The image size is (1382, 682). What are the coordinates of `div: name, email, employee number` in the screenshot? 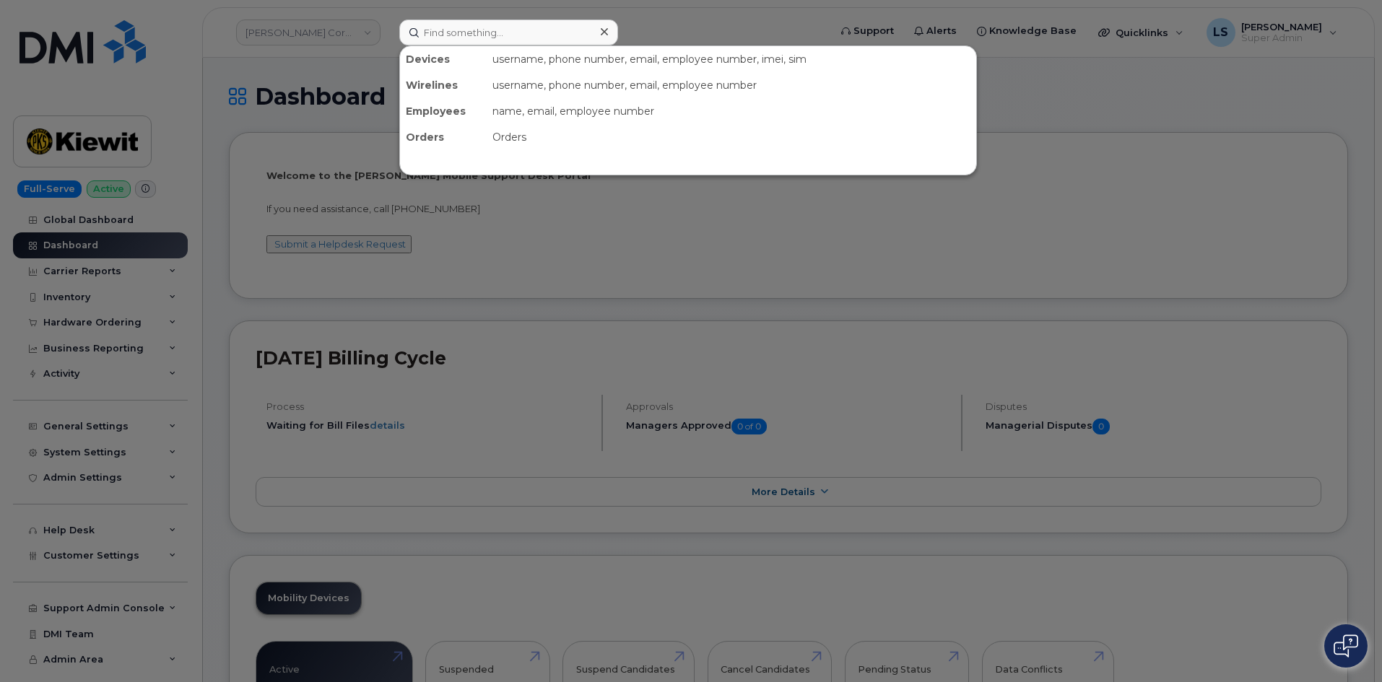 It's located at (732, 111).